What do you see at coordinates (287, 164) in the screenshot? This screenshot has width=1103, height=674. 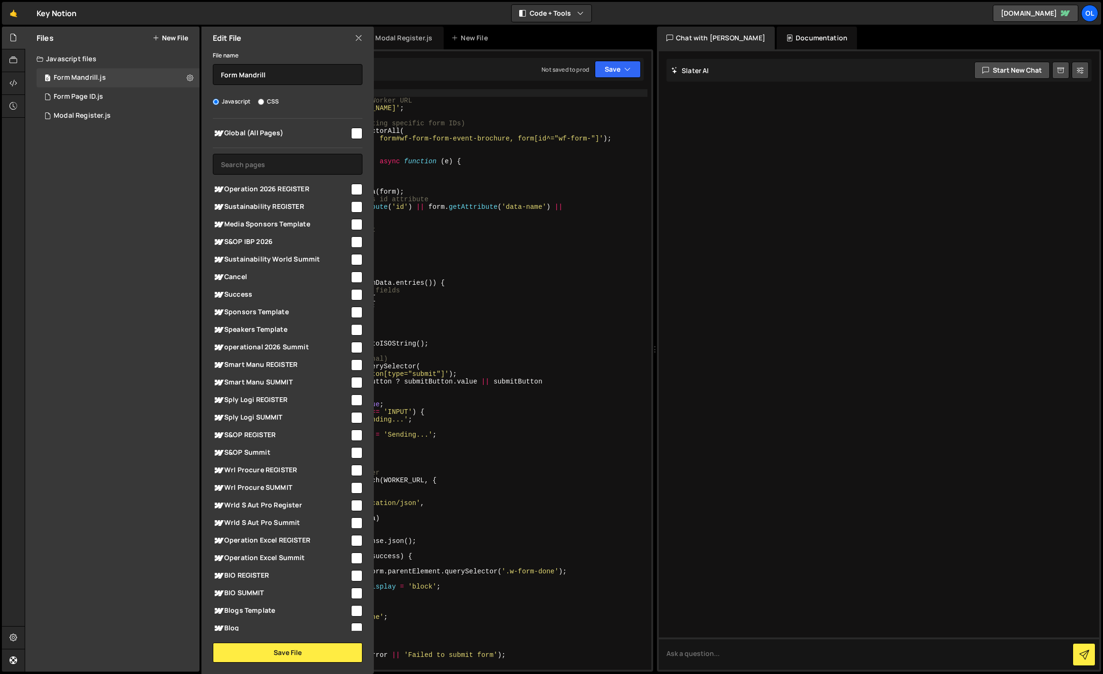 I see `input: Search pages` at bounding box center [287, 164].